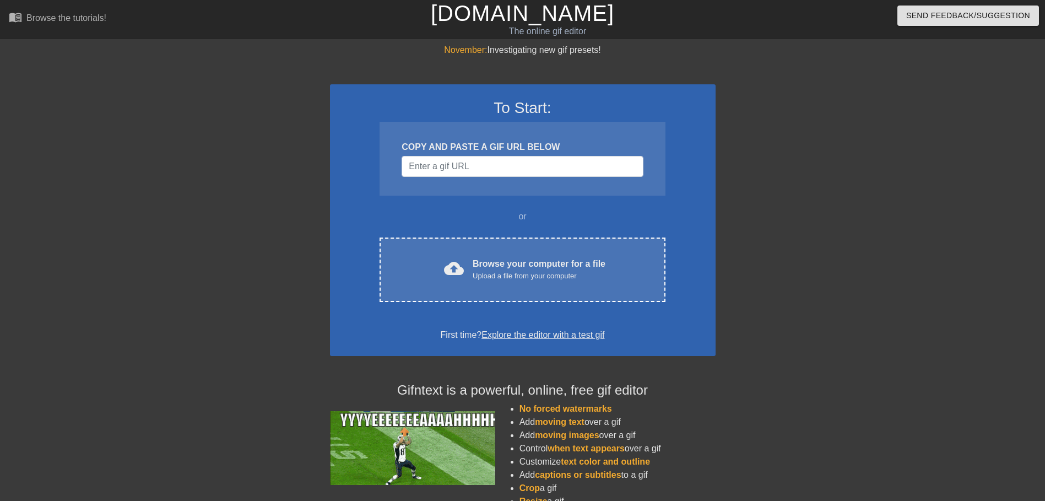 The width and height of the screenshot is (1045, 501). I want to click on div: First time?, so click(523, 335).